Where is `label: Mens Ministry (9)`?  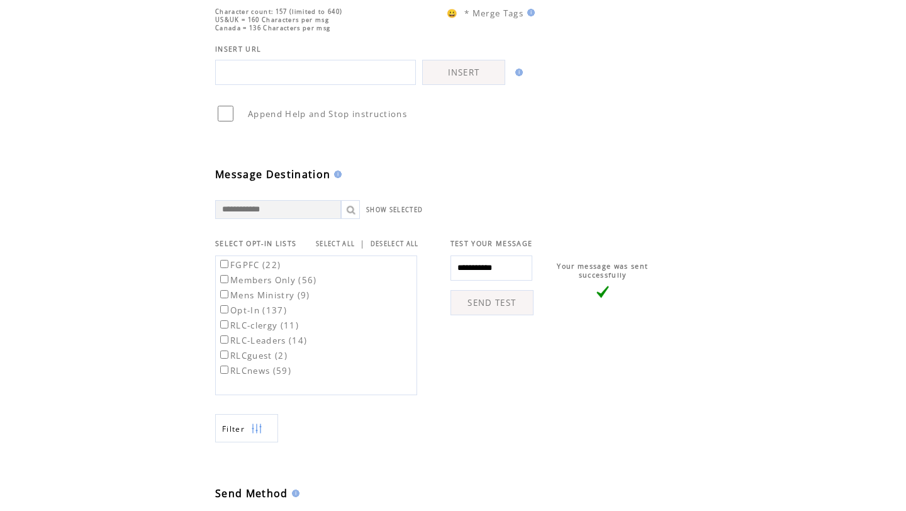
label: Mens Ministry (9) is located at coordinates (264, 295).